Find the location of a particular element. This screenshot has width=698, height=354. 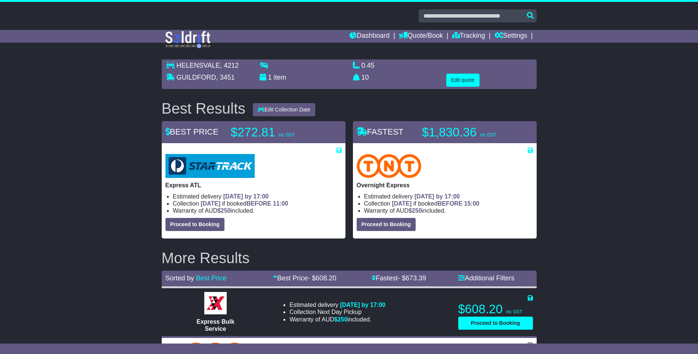

span: HELENSVALE is located at coordinates (198, 65).